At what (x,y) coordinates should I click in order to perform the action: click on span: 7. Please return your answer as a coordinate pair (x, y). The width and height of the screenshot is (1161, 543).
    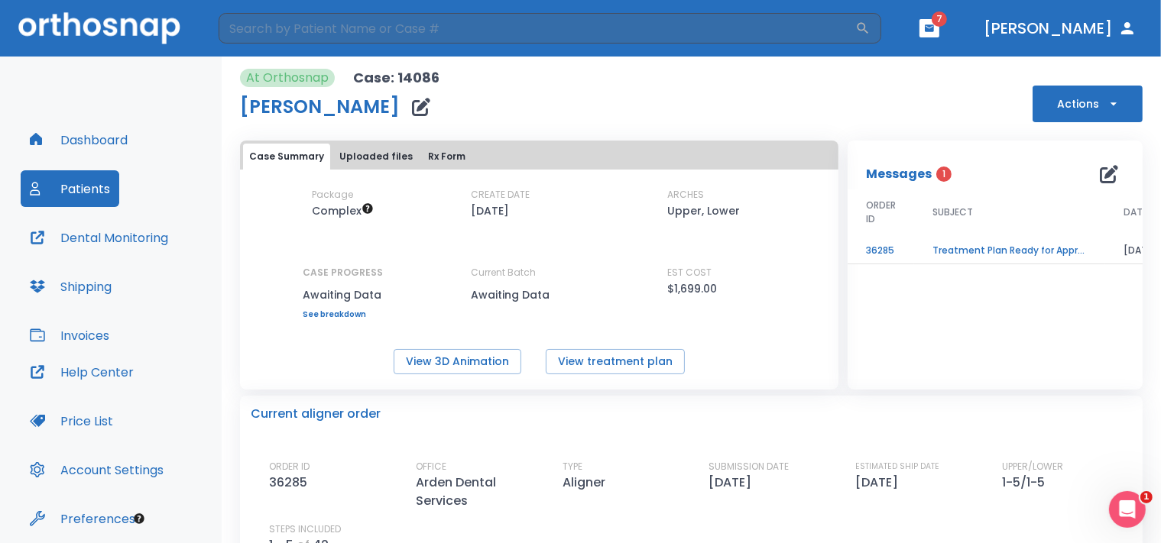
    Looking at the image, I should click on (939, 19).